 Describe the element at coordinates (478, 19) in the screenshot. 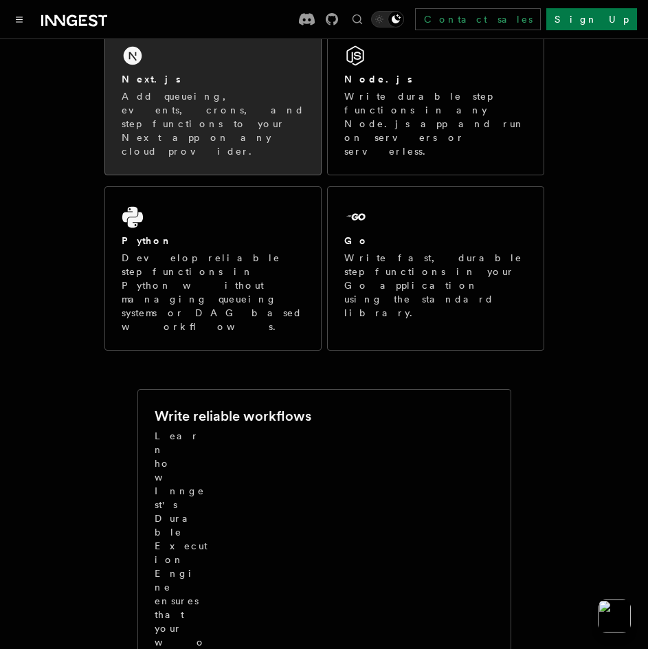

I see `a: Contact sales` at that location.